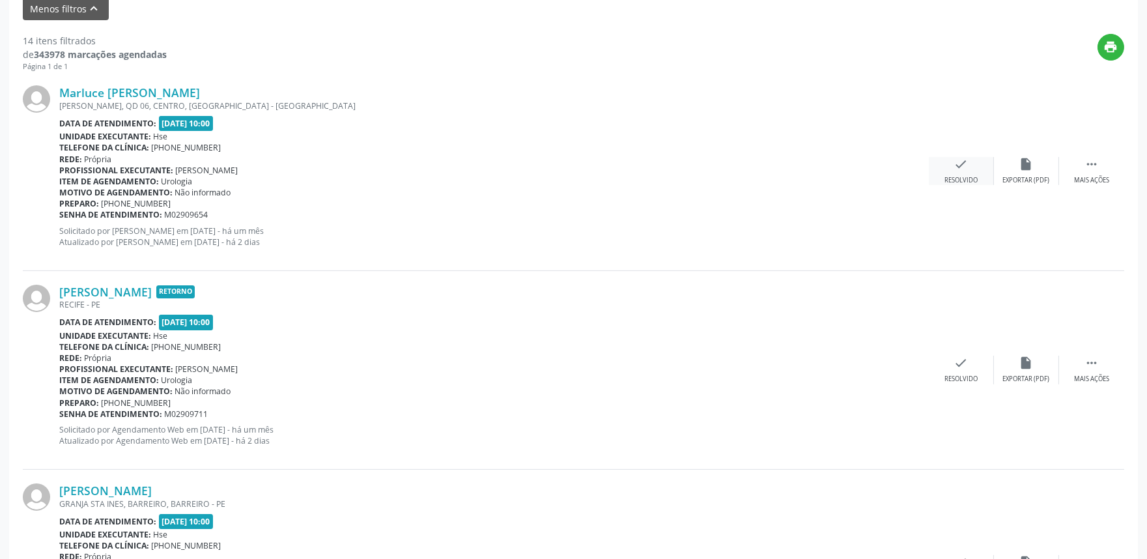 The height and width of the screenshot is (559, 1147). What do you see at coordinates (494, 304) in the screenshot?
I see `div: RECIFE - PE` at bounding box center [494, 304].